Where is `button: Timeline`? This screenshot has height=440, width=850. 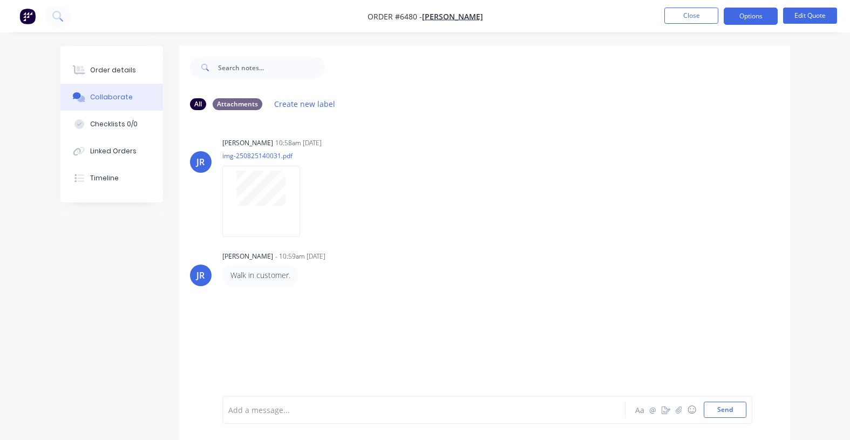
button: Timeline is located at coordinates (112, 178).